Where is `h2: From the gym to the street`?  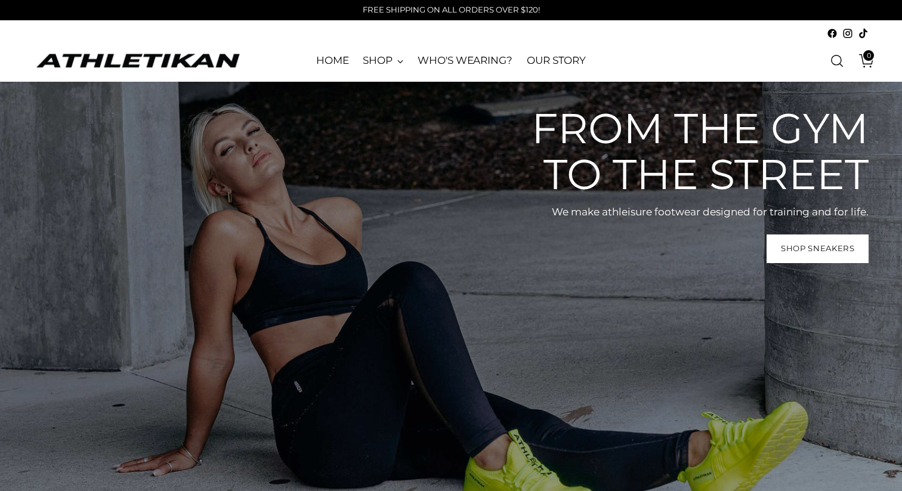
h2: From the gym to the street is located at coordinates (690, 152).